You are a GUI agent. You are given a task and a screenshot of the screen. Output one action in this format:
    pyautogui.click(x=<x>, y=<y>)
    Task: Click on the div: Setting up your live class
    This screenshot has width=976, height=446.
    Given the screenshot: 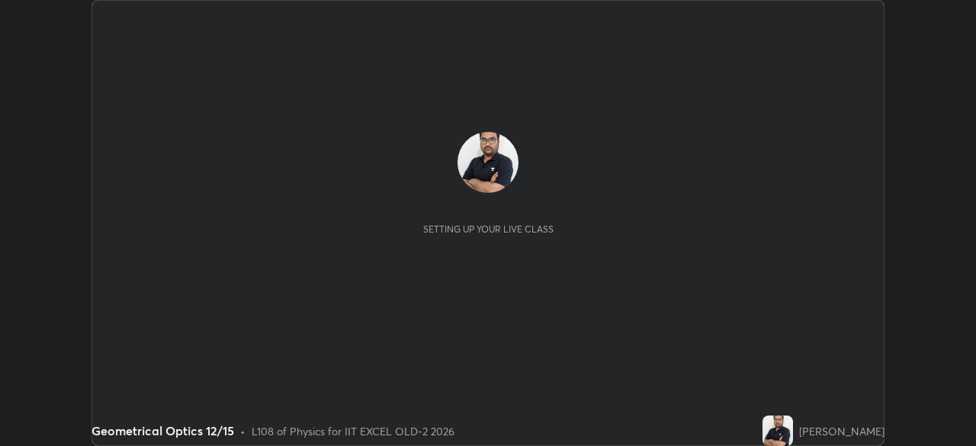 What is the action you would take?
    pyautogui.click(x=488, y=229)
    